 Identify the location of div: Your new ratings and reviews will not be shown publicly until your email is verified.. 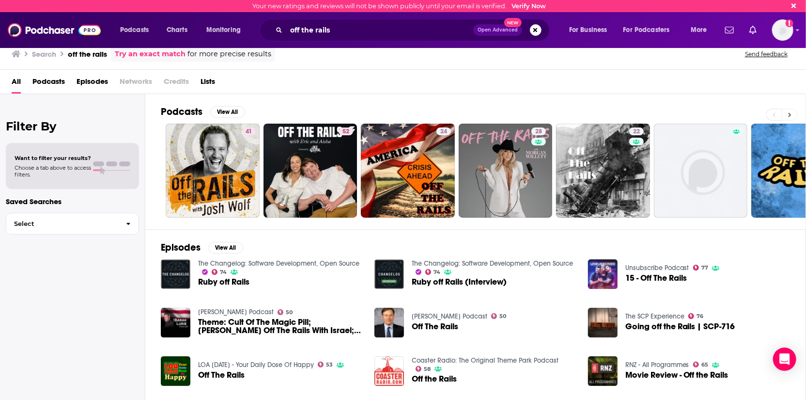
(400, 6).